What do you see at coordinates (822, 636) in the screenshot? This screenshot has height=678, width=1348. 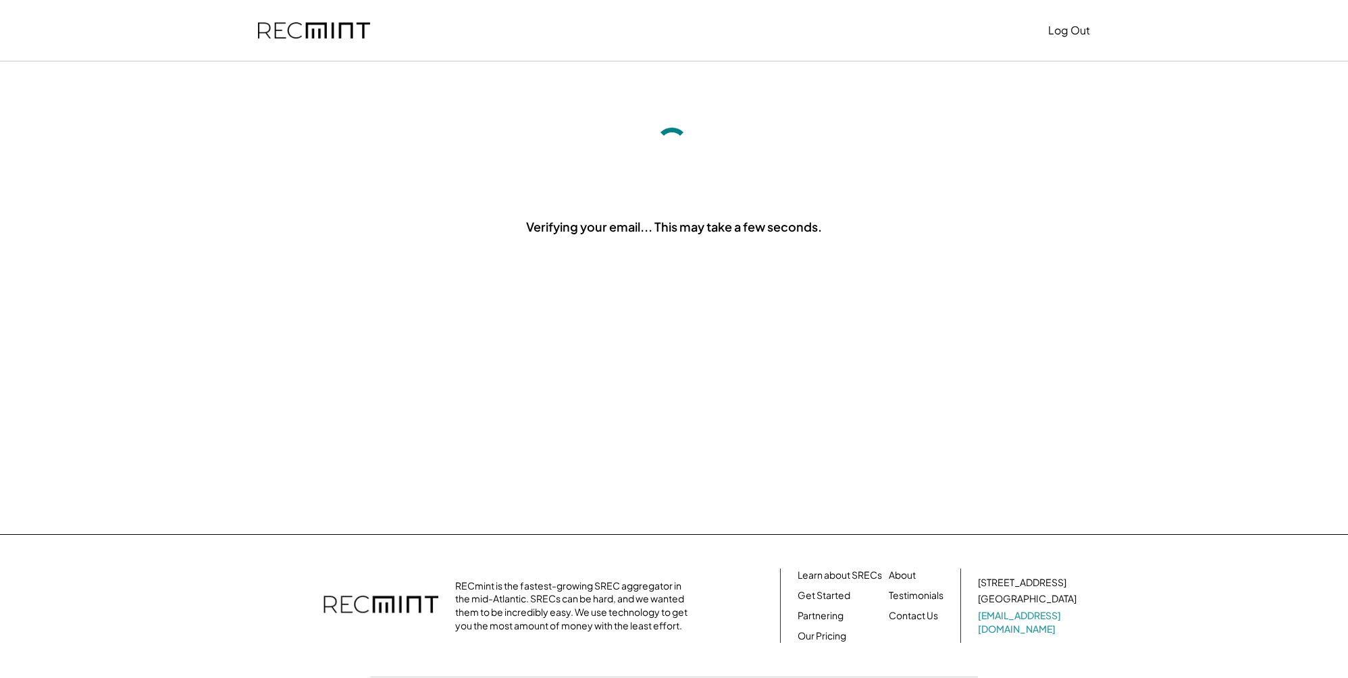 I see `a: Our Pricing` at bounding box center [822, 636].